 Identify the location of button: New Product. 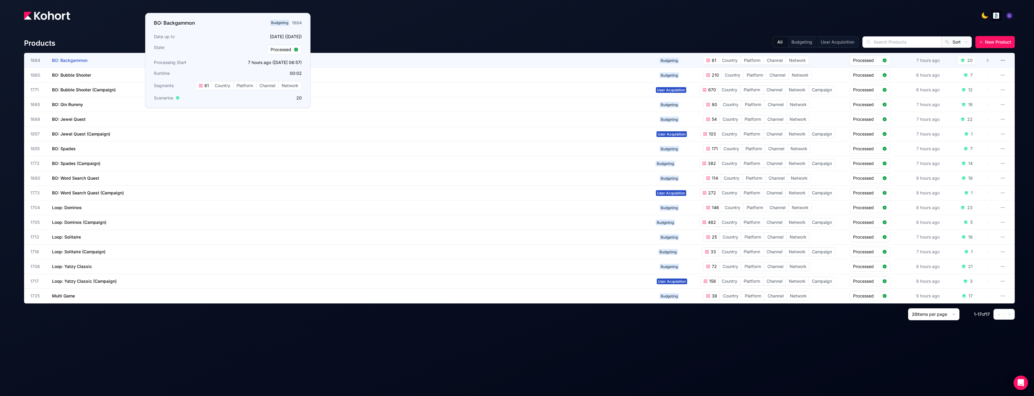
(995, 42).